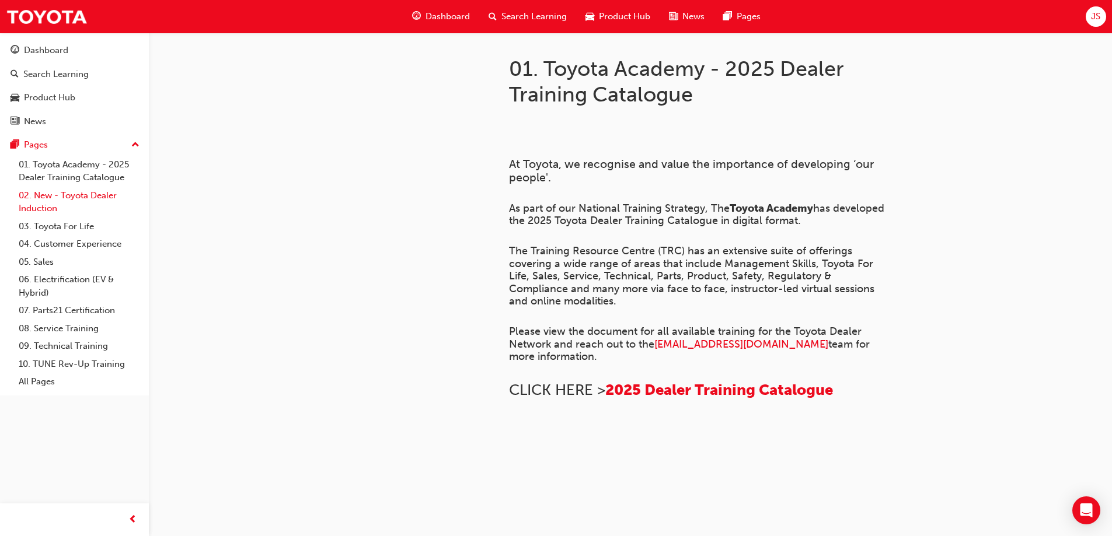 This screenshot has width=1112, height=536. I want to click on span: The Training Resource Centre (TRC) has an extensive suite of offerings covering a wide range of a..., so click(693, 276).